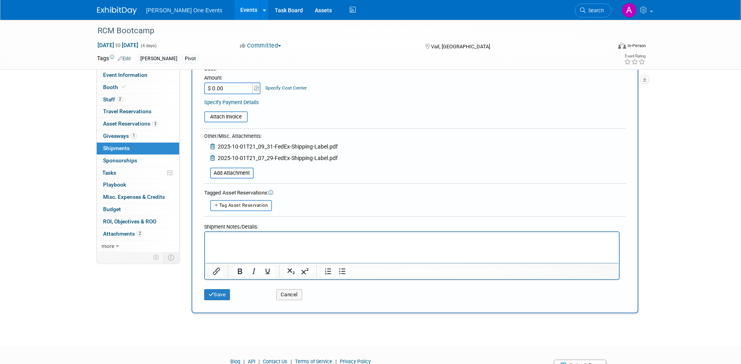  Describe the element at coordinates (155, 124) in the screenshot. I see `span: 3` at that location.